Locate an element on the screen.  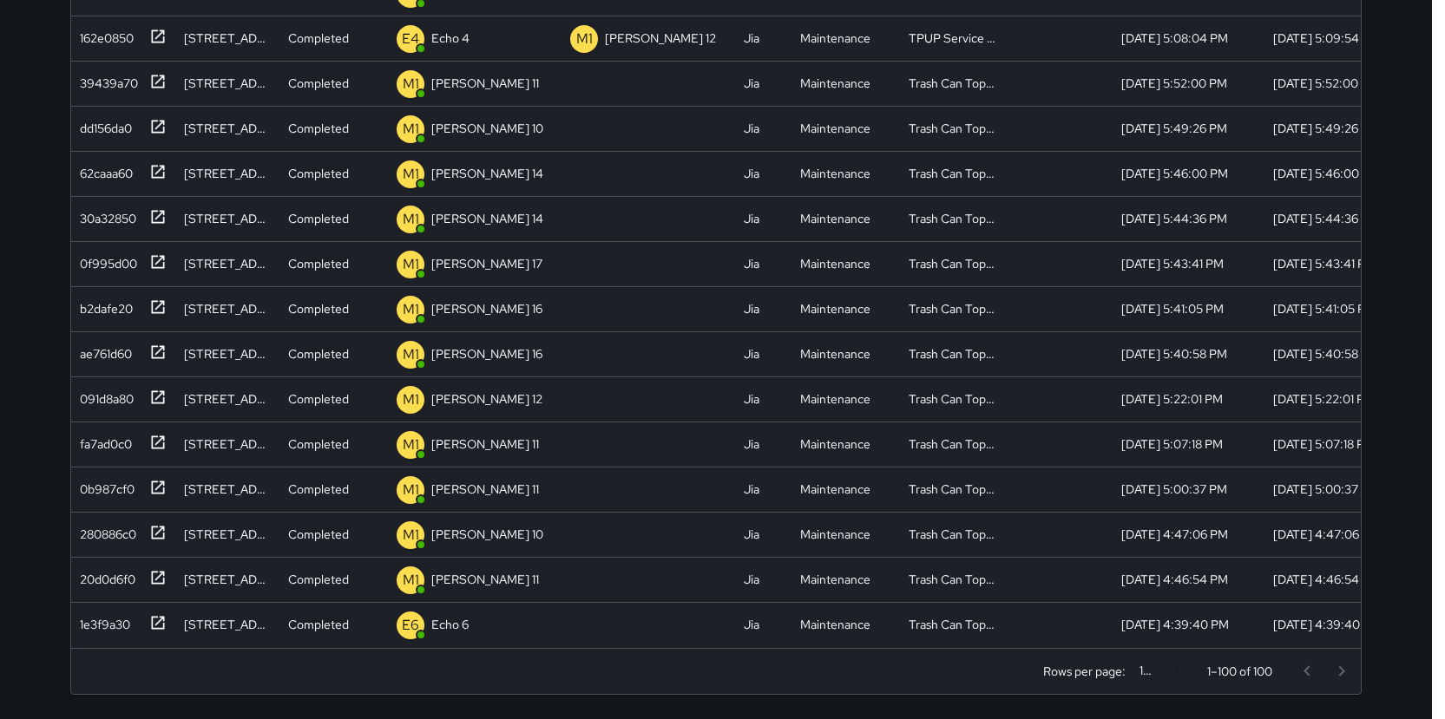
div: 280886c0 is located at coordinates (104, 531).